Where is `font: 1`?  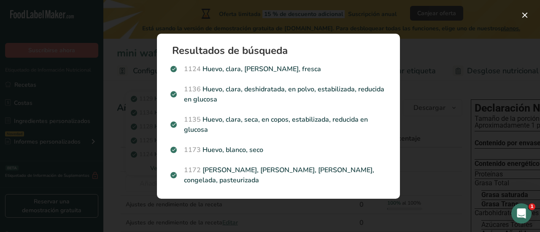 font: 1 is located at coordinates (532, 207).